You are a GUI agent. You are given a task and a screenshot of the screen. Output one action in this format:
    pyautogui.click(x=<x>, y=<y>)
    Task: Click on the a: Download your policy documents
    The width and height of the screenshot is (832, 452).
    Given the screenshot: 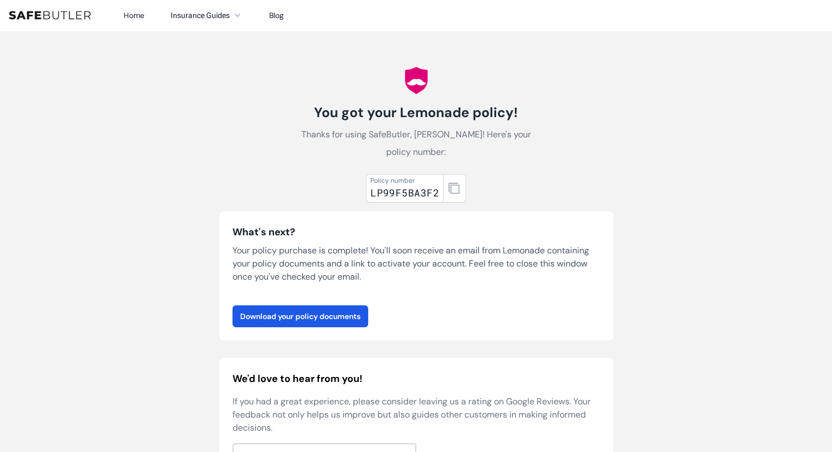 What is the action you would take?
    pyautogui.click(x=300, y=316)
    